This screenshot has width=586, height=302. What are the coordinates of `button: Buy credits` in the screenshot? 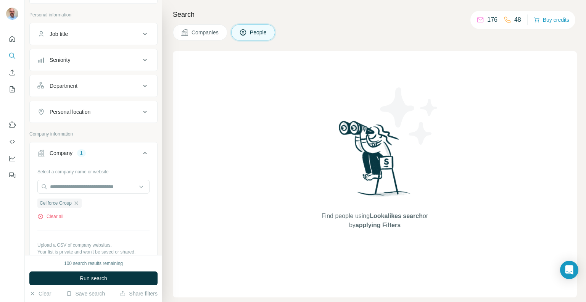 It's located at (552, 20).